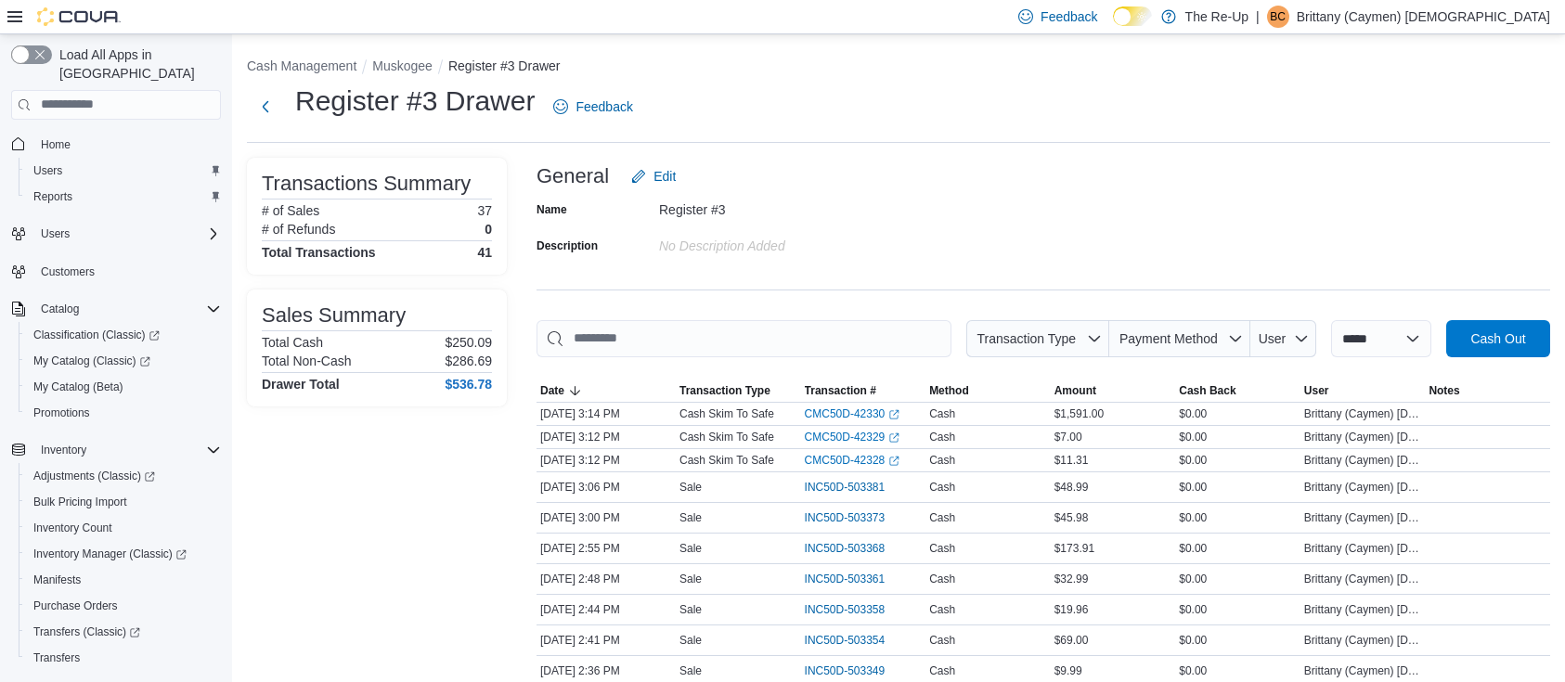 Image resolution: width=1565 pixels, height=682 pixels. What do you see at coordinates (301, 384) in the screenshot?
I see `h4: Drawer Total` at bounding box center [301, 384].